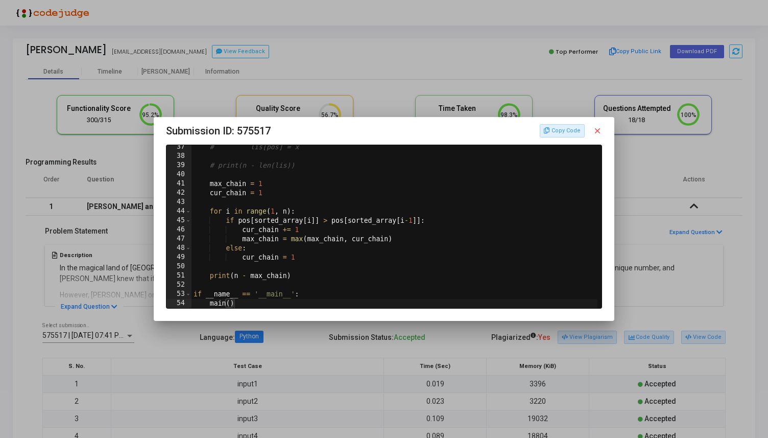 The width and height of the screenshot is (768, 438). I want to click on div: 45, so click(179, 221).